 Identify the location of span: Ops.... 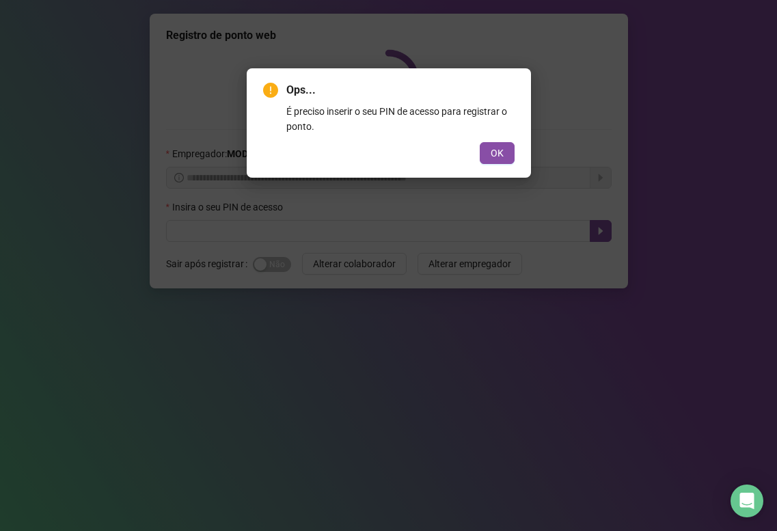
(400, 90).